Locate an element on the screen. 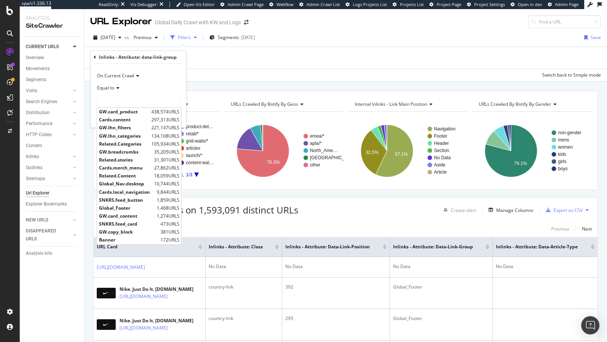  span: SNKRS.feed_button is located at coordinates (127, 200).